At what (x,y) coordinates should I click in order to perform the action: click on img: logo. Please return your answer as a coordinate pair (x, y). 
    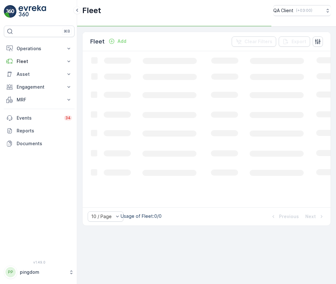
    Looking at the image, I should click on (10, 12).